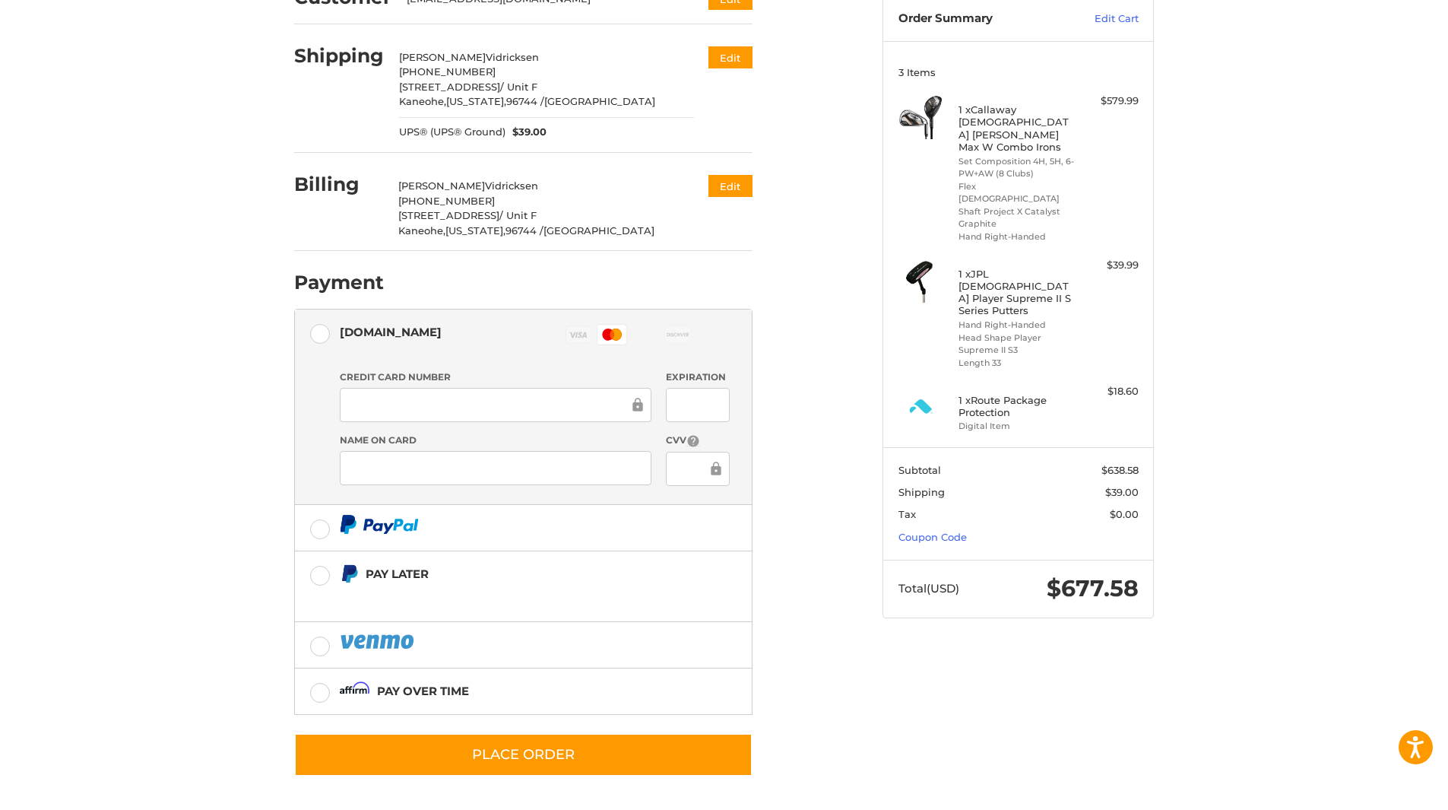 This screenshot has height=810, width=1448. What do you see at coordinates (523, 754) in the screenshot?
I see `button: Place Order` at bounding box center [523, 754].